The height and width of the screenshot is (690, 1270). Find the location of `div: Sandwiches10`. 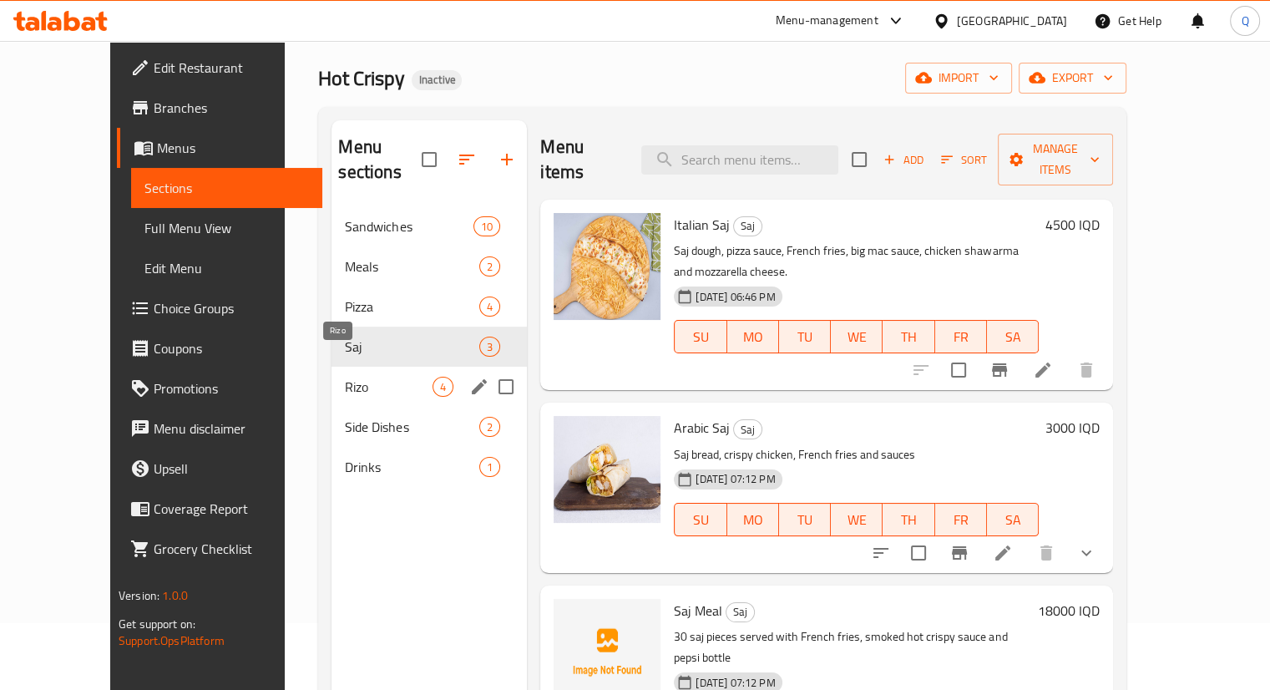

div: Sandwiches10 is located at coordinates (429, 226).